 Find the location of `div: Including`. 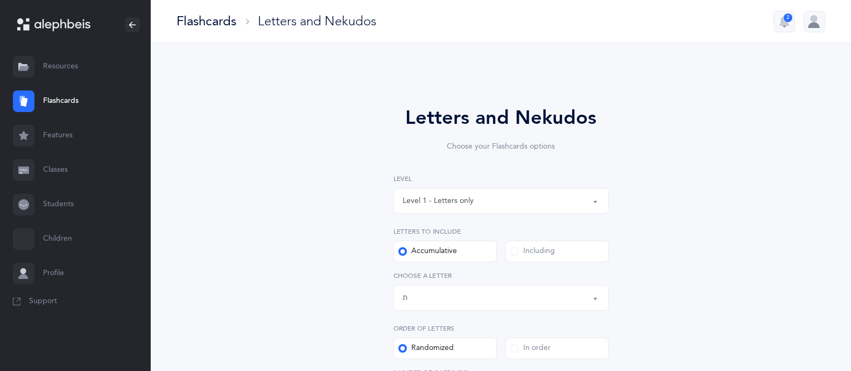

div: Including is located at coordinates (532, 251).